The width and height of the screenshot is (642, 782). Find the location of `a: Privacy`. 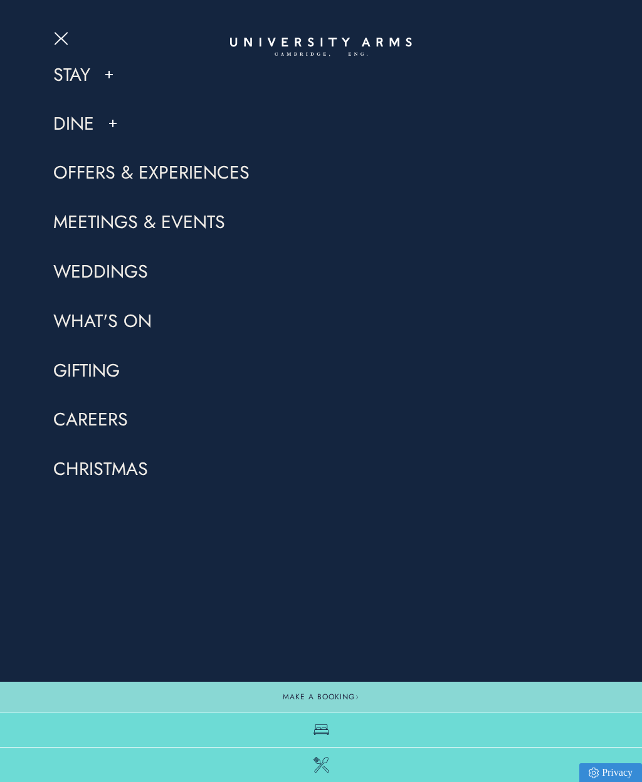

a: Privacy is located at coordinates (611, 773).